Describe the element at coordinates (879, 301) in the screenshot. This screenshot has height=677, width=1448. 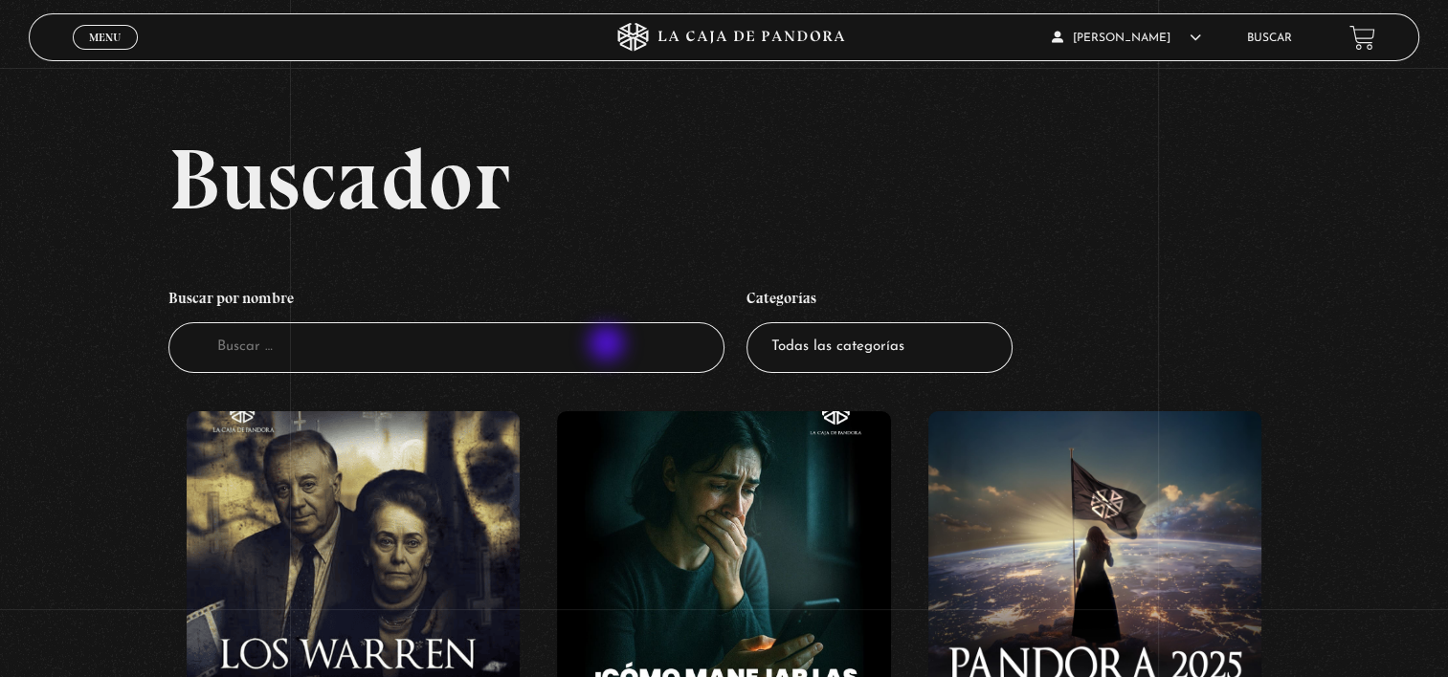
I see `h4: Categorías` at that location.